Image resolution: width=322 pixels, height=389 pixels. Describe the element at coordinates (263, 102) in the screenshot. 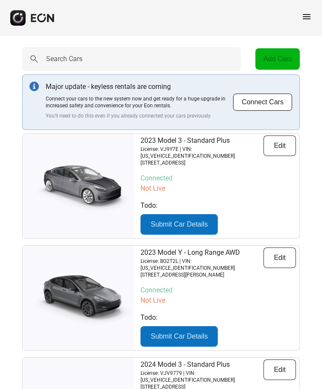

I see `button: Connect Cars` at that location.